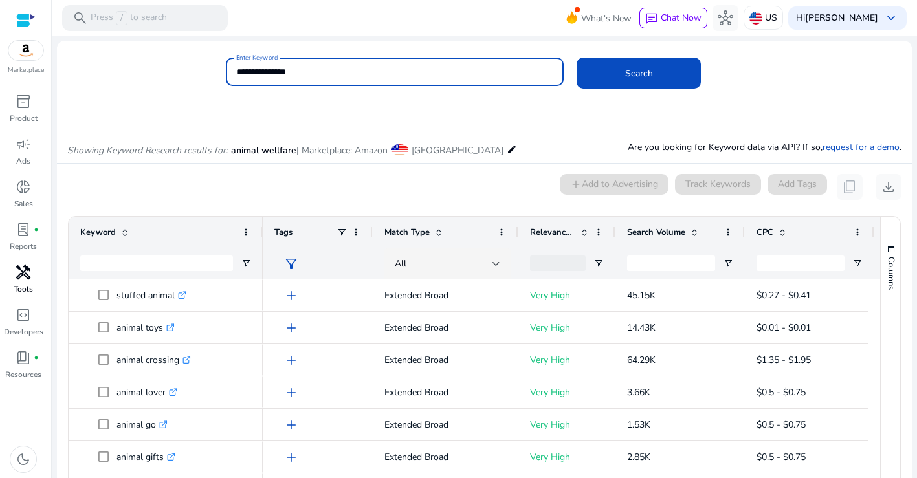 The height and width of the screenshot is (478, 917). I want to click on mat-label: Enter Keyword, so click(257, 58).